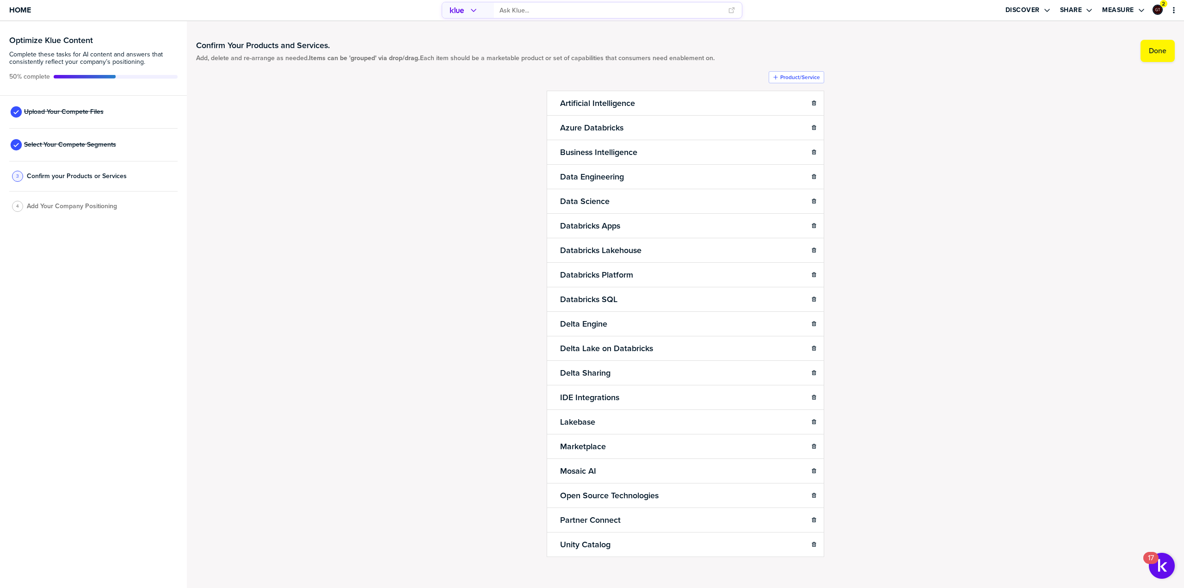 The height and width of the screenshot is (588, 1184). I want to click on li: Open Source Technologies, so click(686, 495).